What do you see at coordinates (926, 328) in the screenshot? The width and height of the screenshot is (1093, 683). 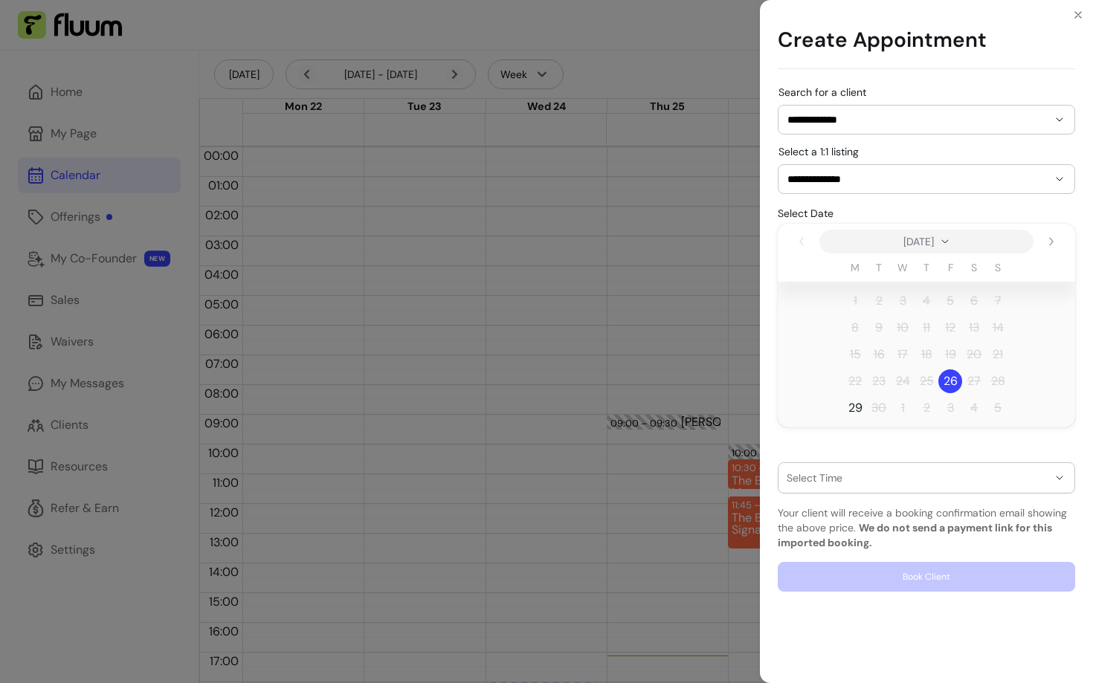 I see `span: Thursday 11 September 2025` at bounding box center [926, 328].